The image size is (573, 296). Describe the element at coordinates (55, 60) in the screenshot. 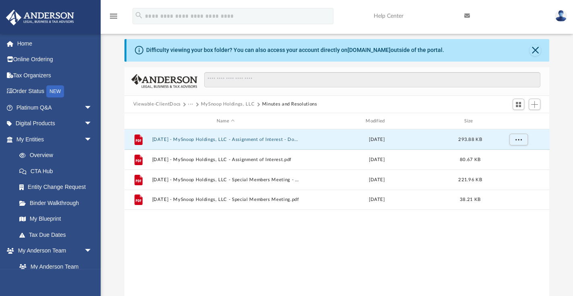

I see `a: Online Ordering` at that location.